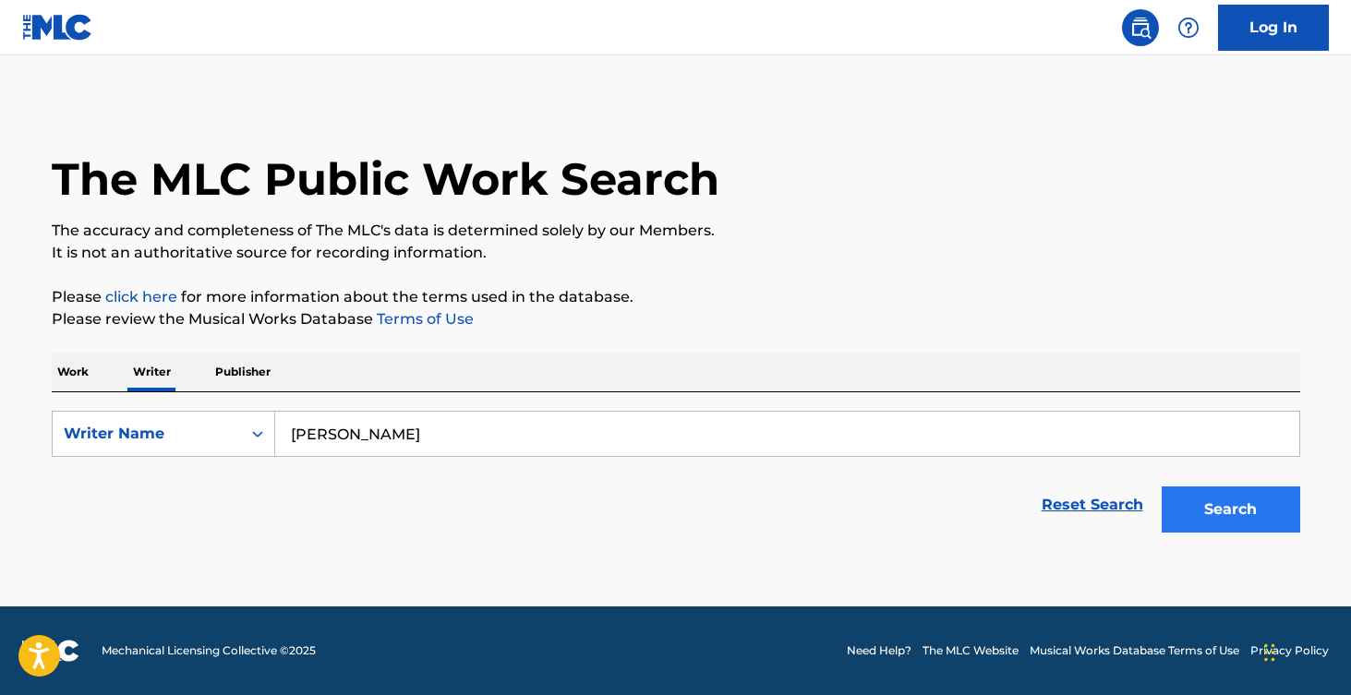 The height and width of the screenshot is (695, 1351). What do you see at coordinates (151, 372) in the screenshot?
I see `p: Writer` at bounding box center [151, 372].